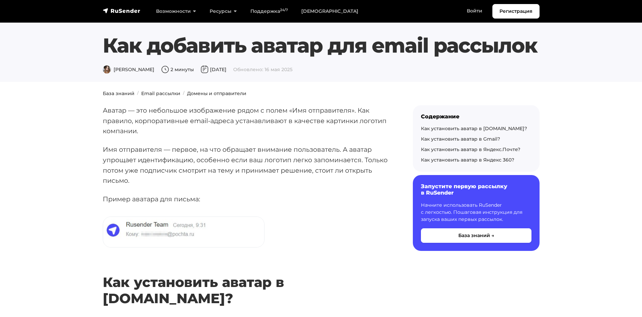  I want to click on button: База знаний →, so click(476, 235).